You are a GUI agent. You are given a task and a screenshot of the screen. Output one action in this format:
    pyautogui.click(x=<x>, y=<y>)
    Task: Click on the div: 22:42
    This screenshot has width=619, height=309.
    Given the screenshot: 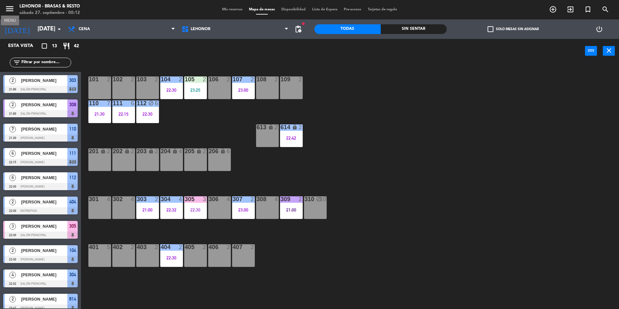 What is the action you would take?
    pyautogui.click(x=291, y=138)
    